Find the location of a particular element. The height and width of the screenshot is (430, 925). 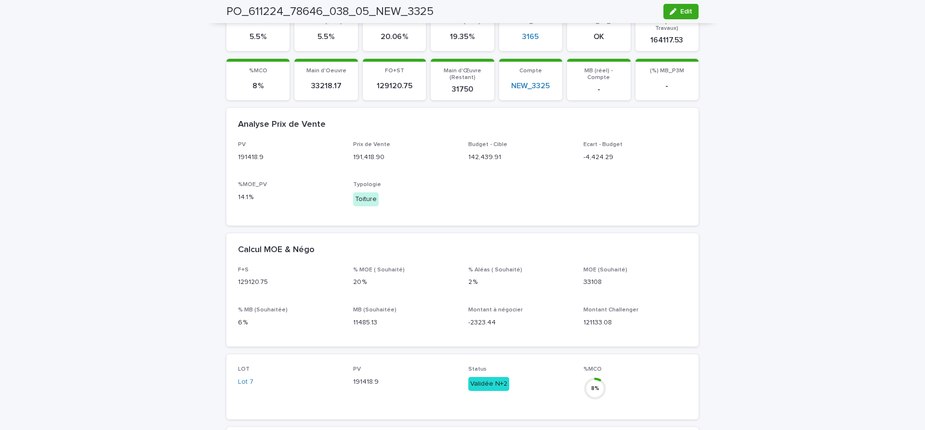

p: 20 % is located at coordinates (405, 282).